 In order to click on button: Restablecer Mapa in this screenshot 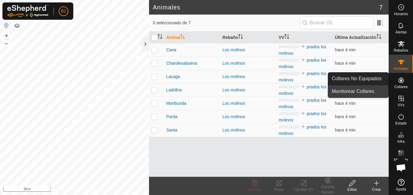, I will do `click(6, 26)`.